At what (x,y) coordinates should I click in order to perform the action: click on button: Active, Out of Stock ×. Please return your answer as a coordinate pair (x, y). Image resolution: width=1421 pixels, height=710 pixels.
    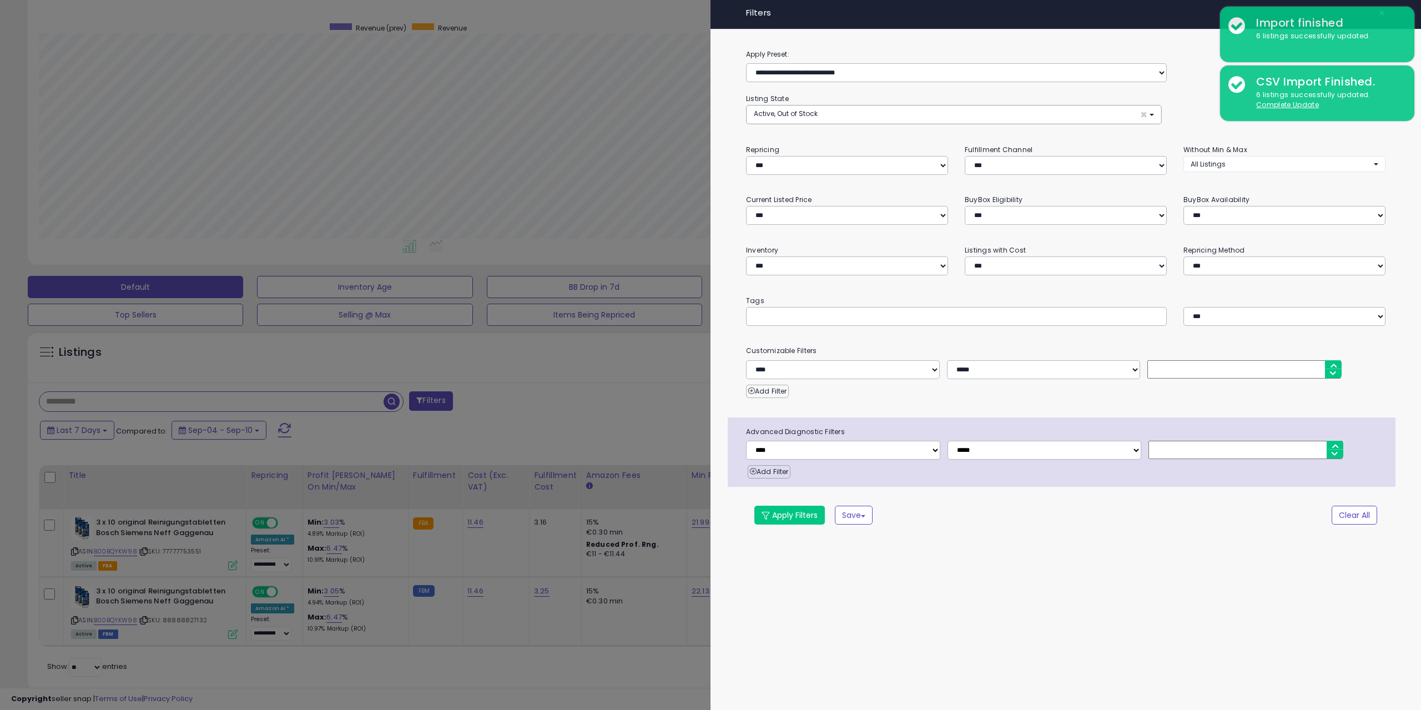
    Looking at the image, I should click on (954, 114).